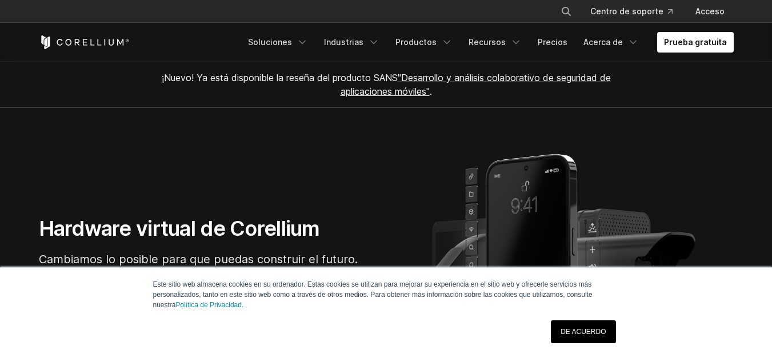 The height and width of the screenshot is (358, 772). What do you see at coordinates (210, 305) in the screenshot?
I see `a: Política de Privacidad.` at bounding box center [210, 305].